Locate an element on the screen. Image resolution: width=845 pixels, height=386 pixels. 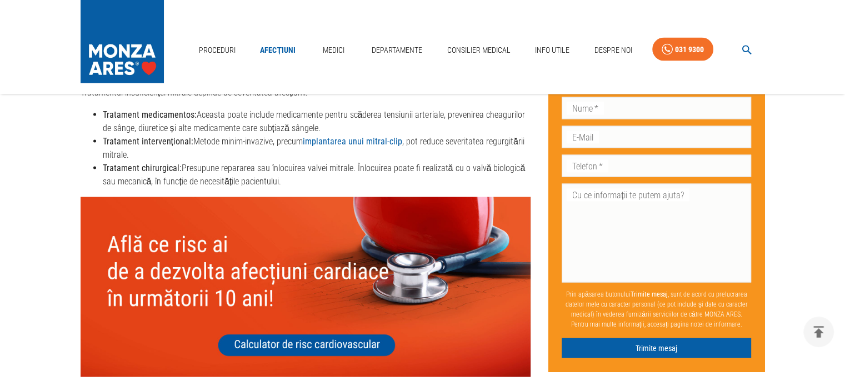
strong: Tratament medicamentos: is located at coordinates (149, 114).